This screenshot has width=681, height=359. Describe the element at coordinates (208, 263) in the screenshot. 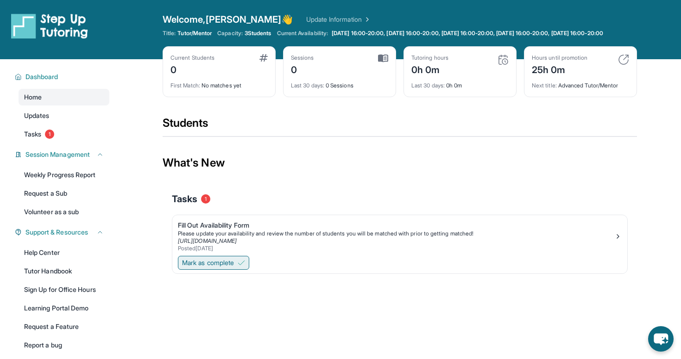

I see `span: Mark as complete` at that location.